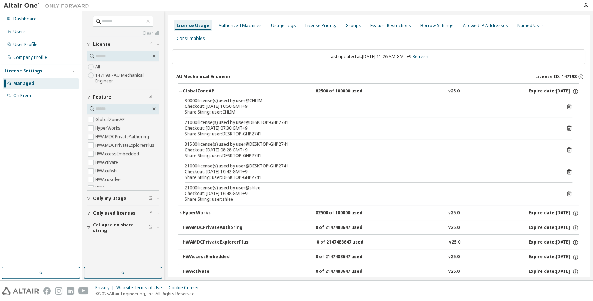 The image size is (593, 301). Describe the element at coordinates (215, 257) in the screenshot. I see `div: HWAccessEmbedded` at that location.